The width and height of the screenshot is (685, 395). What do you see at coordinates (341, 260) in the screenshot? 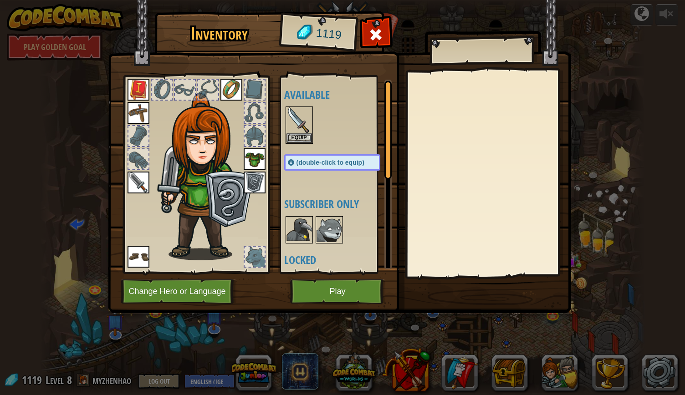
I see `h4: Locked` at bounding box center [341, 260].